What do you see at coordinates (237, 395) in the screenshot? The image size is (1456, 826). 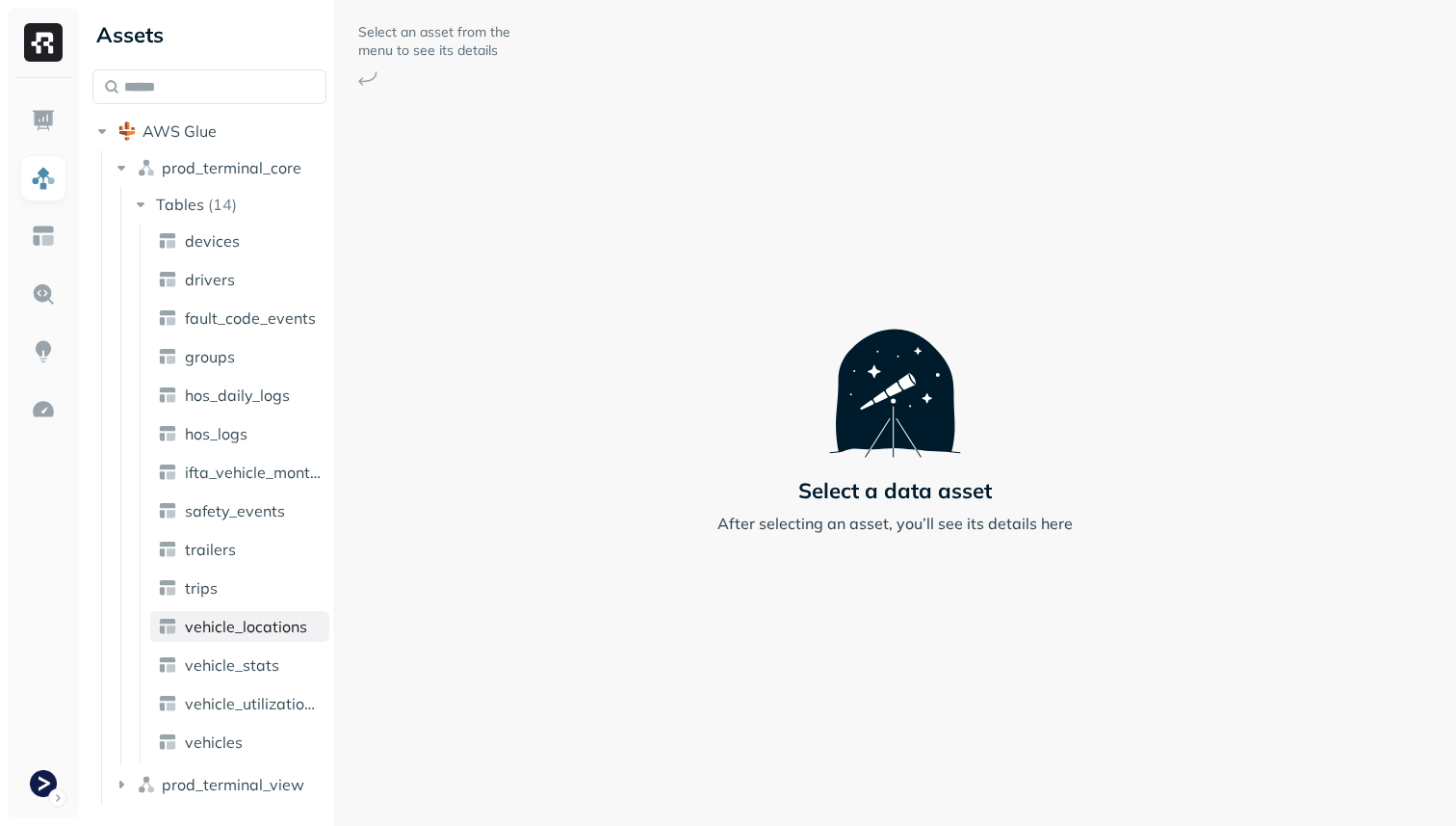 I see `span: hos_daily_logs` at bounding box center [237, 395].